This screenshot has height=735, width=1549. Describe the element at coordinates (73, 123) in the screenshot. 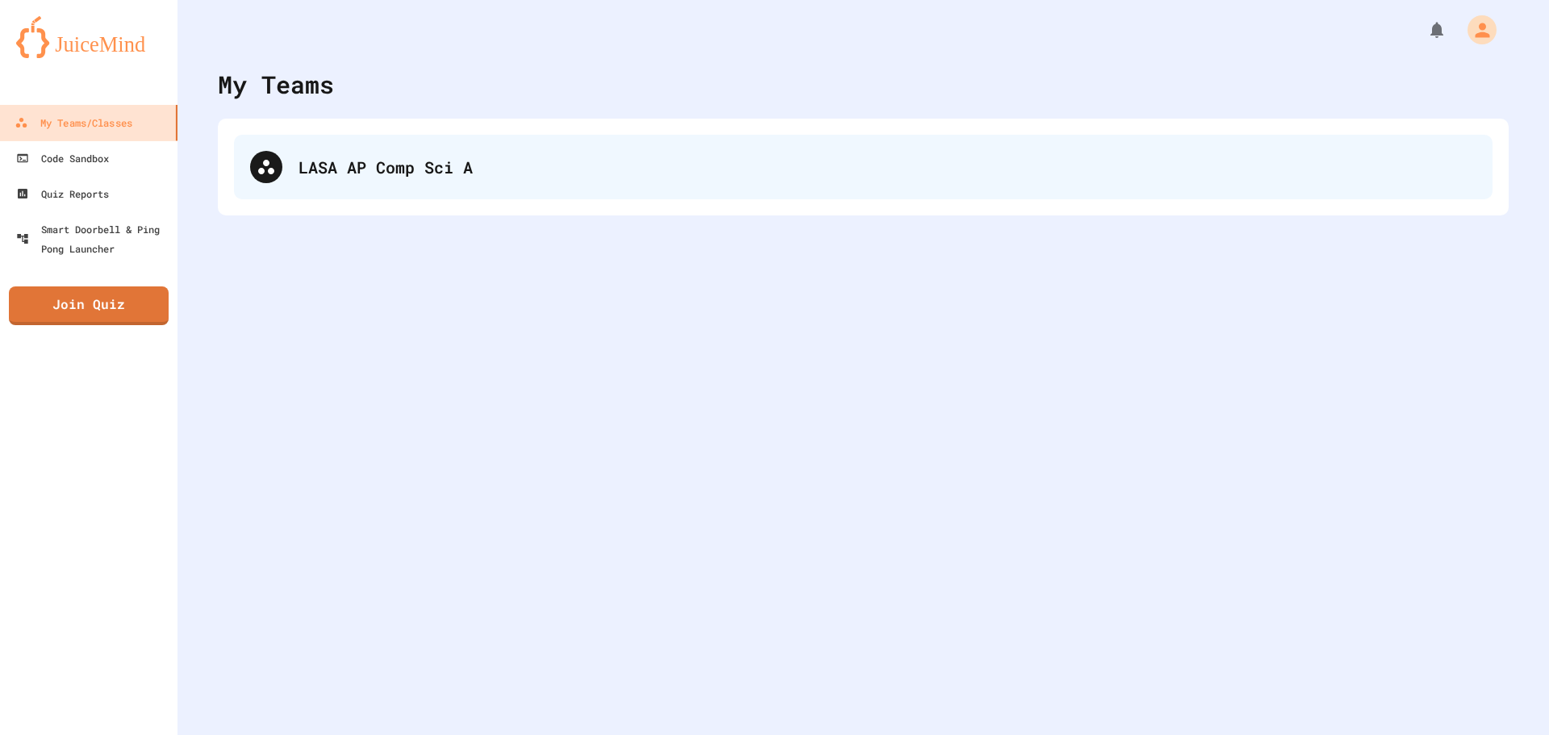

I see `div: My Teams/Classes` at that location.